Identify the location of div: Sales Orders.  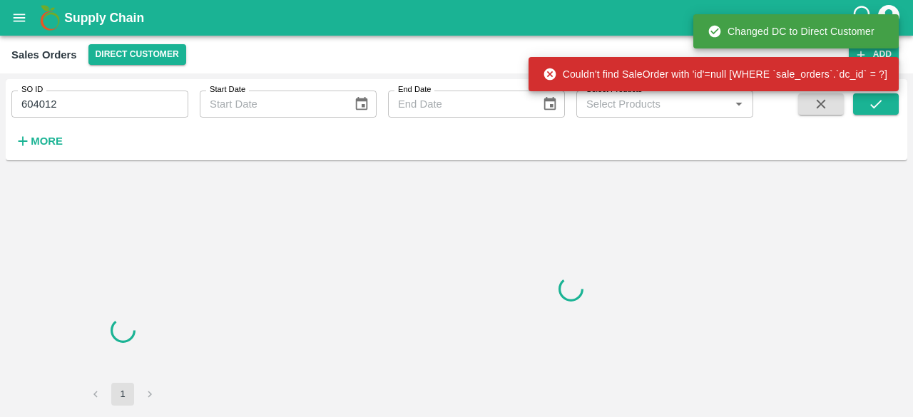
(44, 55).